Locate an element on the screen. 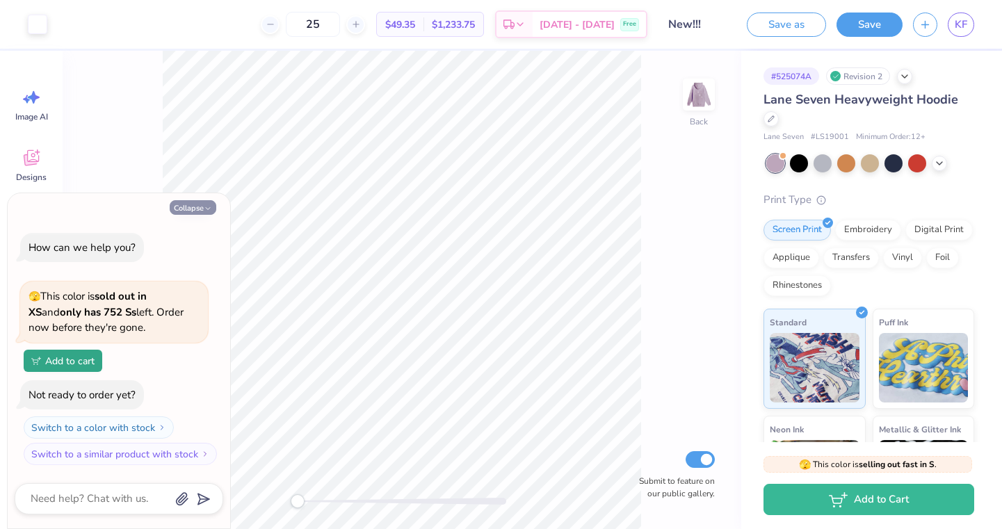 This screenshot has width=1002, height=529. span: Designs is located at coordinates (31, 177).